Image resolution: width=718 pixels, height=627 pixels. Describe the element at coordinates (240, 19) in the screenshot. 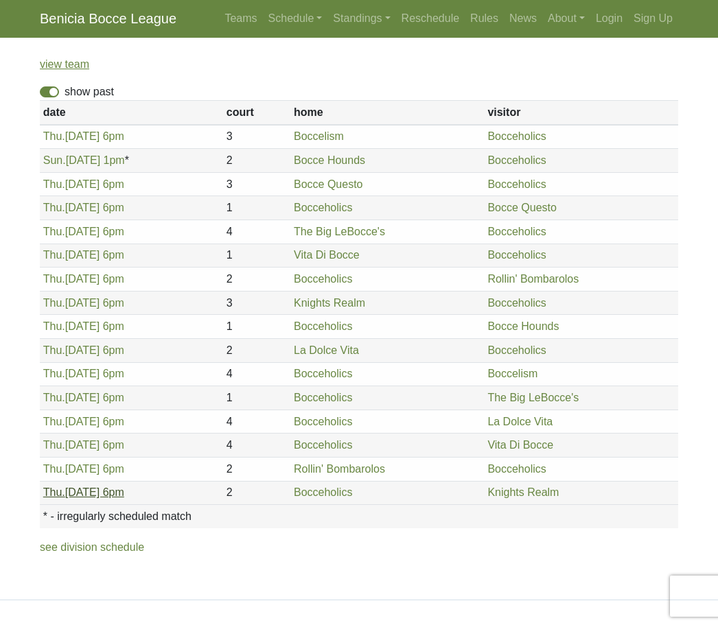

I see `a: Teams` at that location.